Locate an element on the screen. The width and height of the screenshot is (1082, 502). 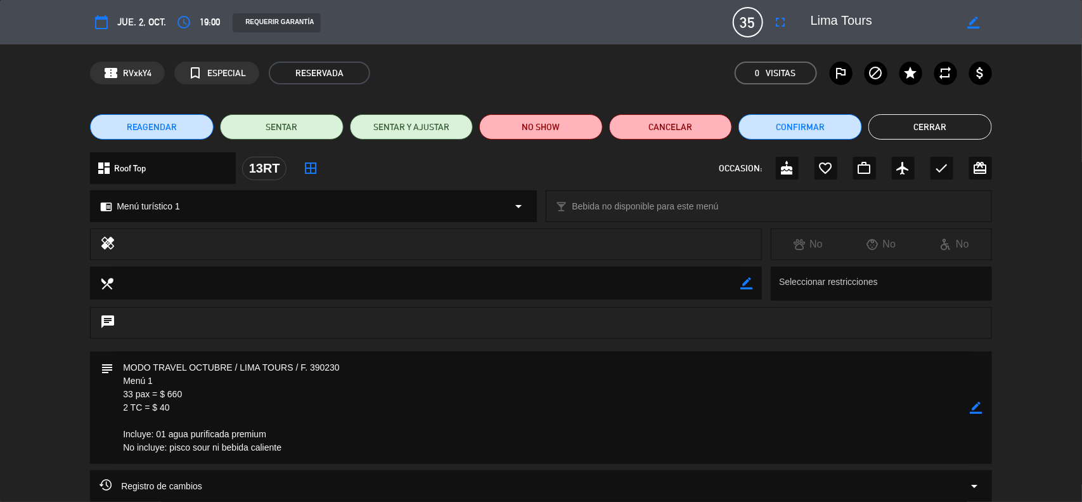
i: turned_in_not is located at coordinates (195, 73).